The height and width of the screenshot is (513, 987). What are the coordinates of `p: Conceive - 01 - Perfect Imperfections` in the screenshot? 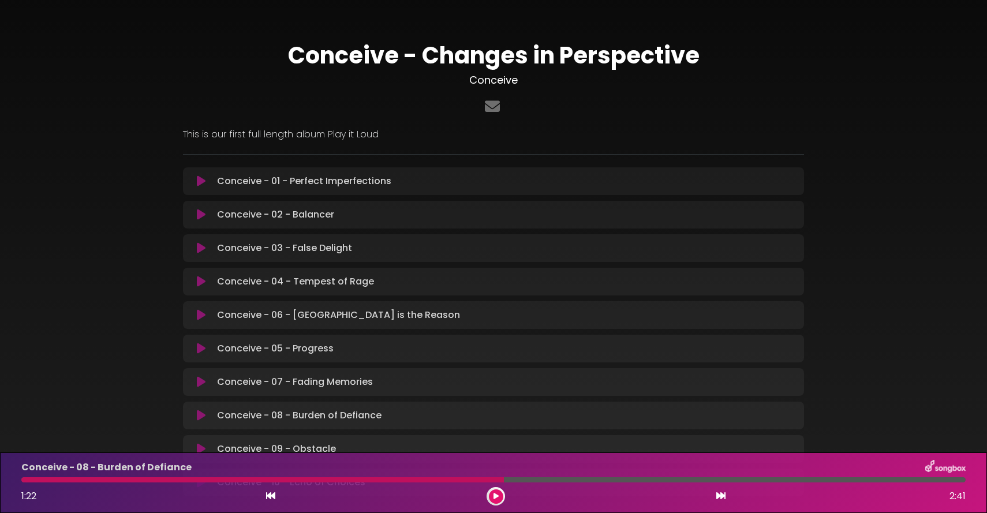 It's located at (304, 181).